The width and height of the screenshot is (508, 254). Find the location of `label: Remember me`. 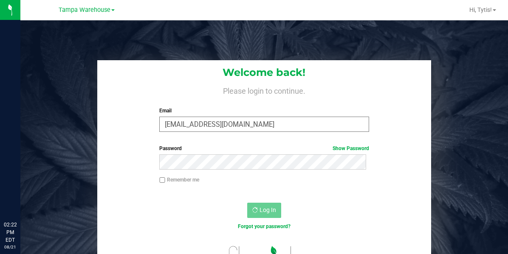

label: Remember me is located at coordinates (179, 180).